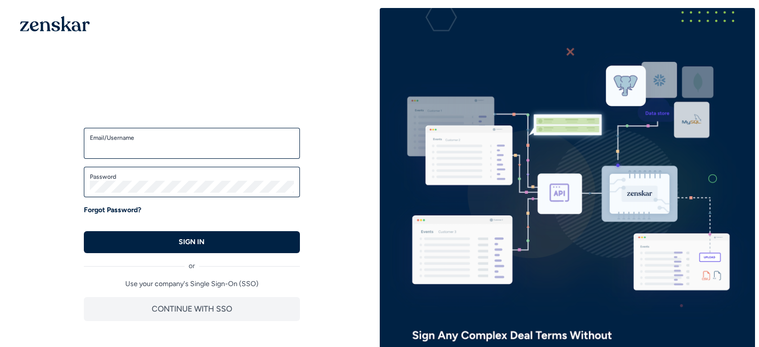 The height and width of the screenshot is (347, 759). I want to click on a: Forgot Password?, so click(112, 210).